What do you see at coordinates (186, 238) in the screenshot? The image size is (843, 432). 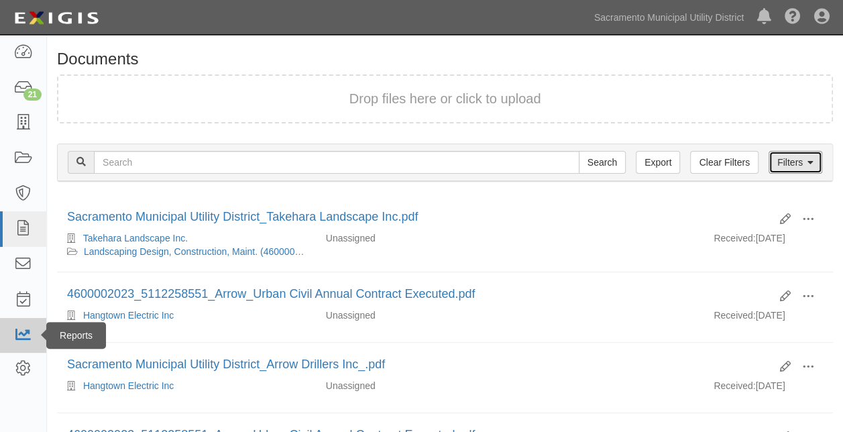 I see `div: Takehara Landscape Inc.` at bounding box center [186, 238].